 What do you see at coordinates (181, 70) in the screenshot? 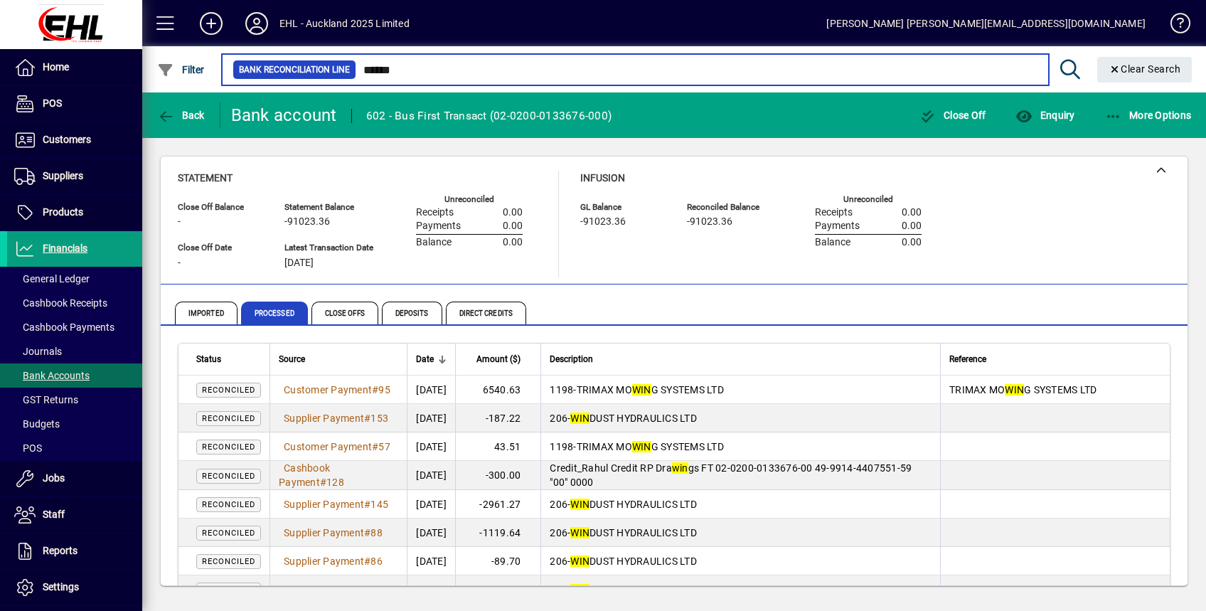
I see `button: Filter` at bounding box center [181, 70].